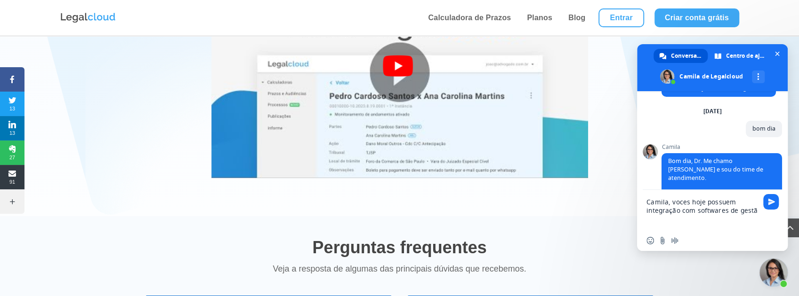 The height and width of the screenshot is (296, 799). Describe the element at coordinates (662, 241) in the screenshot. I see `span: Enviar um arquivo` at that location.